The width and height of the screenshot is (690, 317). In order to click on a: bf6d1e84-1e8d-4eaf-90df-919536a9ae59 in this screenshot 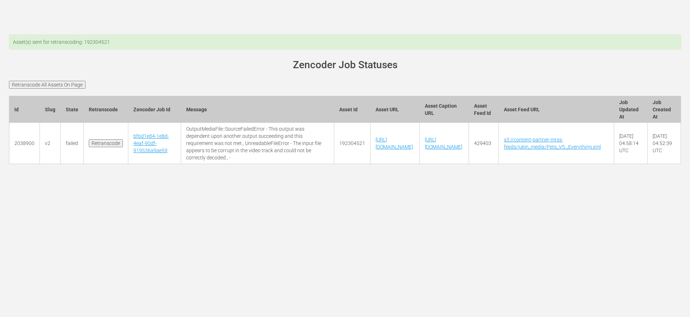, I will do `click(151, 143)`.